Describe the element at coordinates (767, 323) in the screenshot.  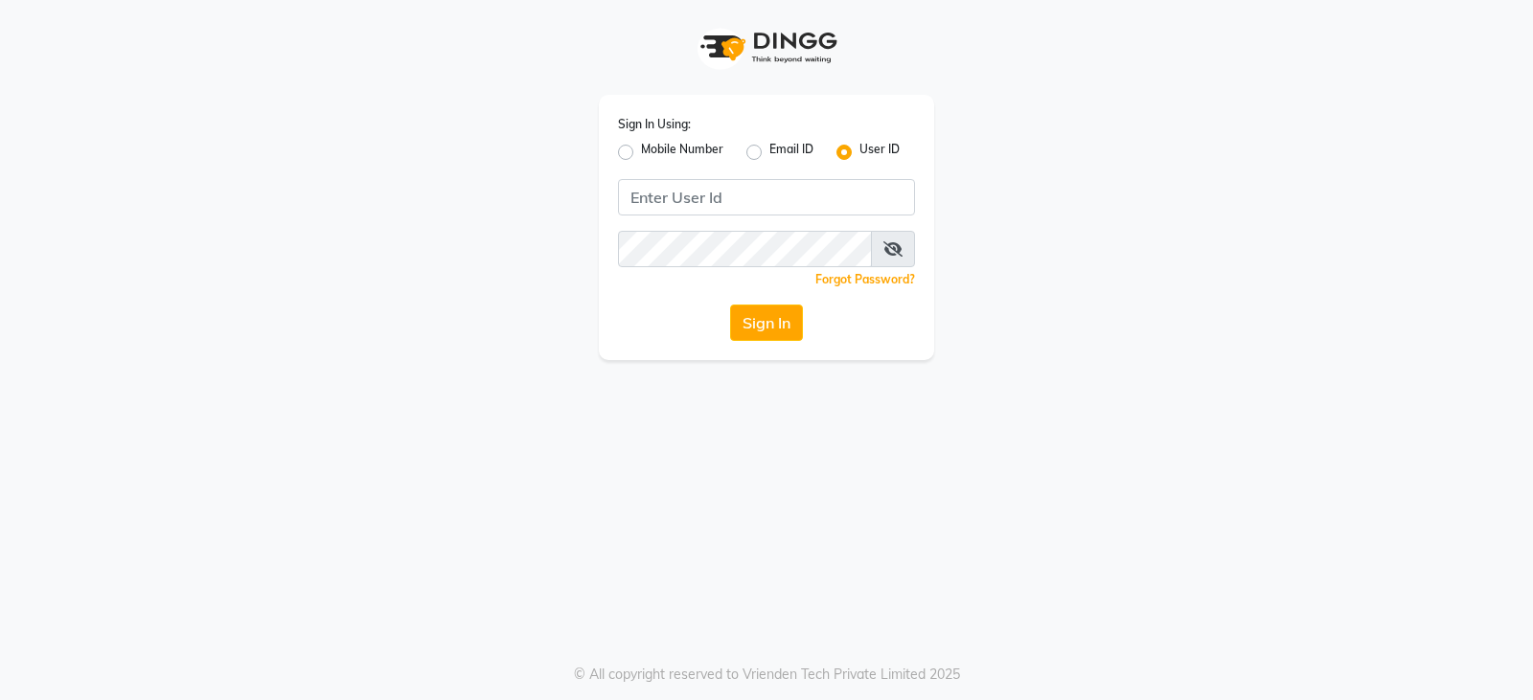
I see `button: Sign In` at that location.